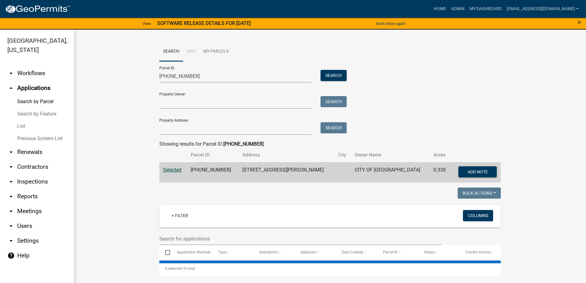  I want to click on a: Admin, so click(458, 9).